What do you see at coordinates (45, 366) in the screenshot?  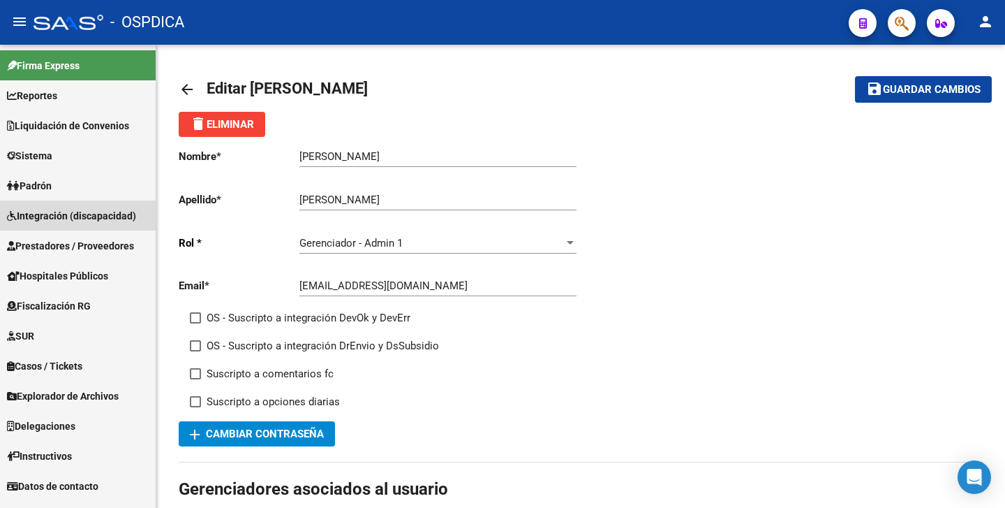 I see `span: Casos / Tickets` at bounding box center [45, 366].